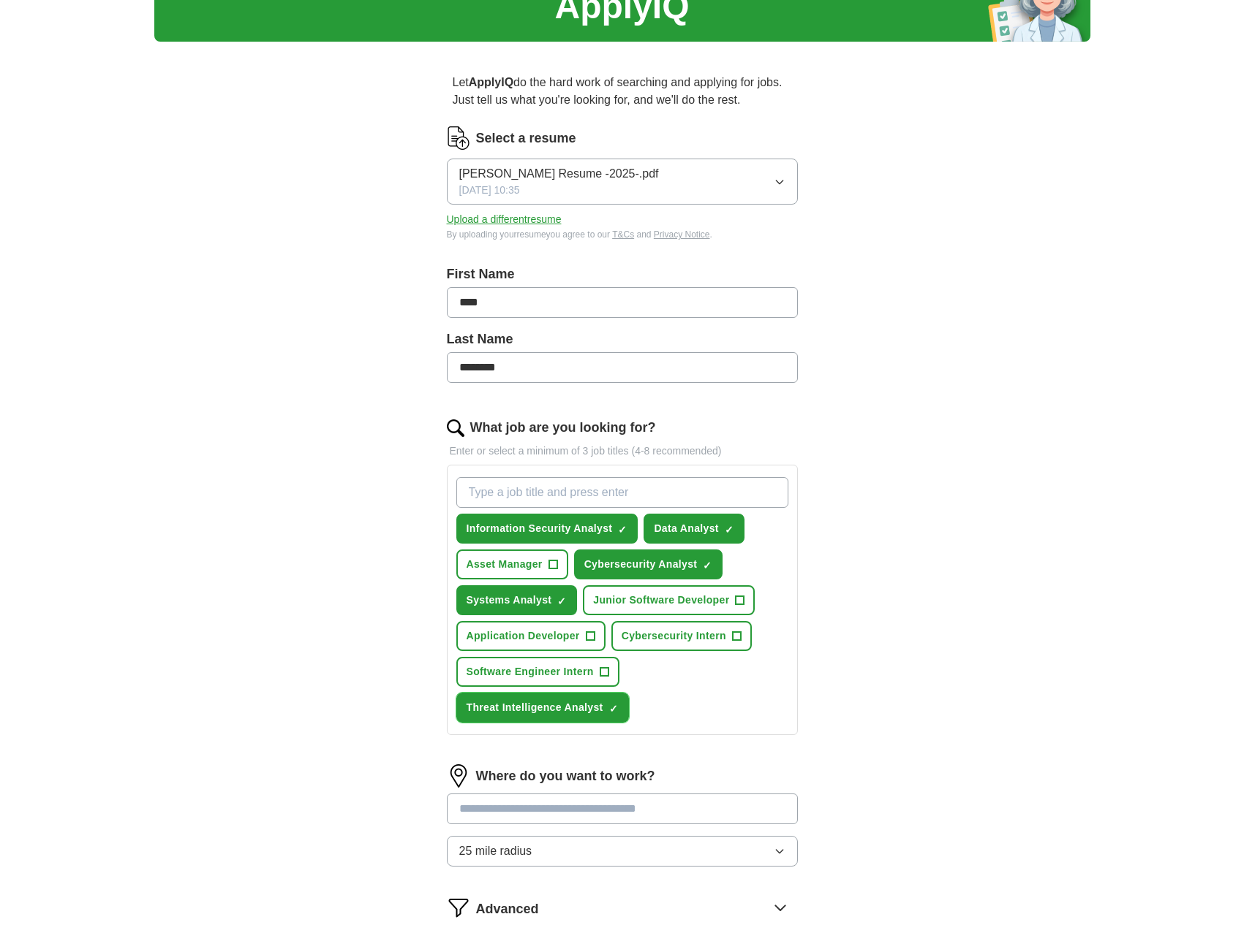  I want to click on button: Cybersecurity Analyst✓, so click(649, 564).